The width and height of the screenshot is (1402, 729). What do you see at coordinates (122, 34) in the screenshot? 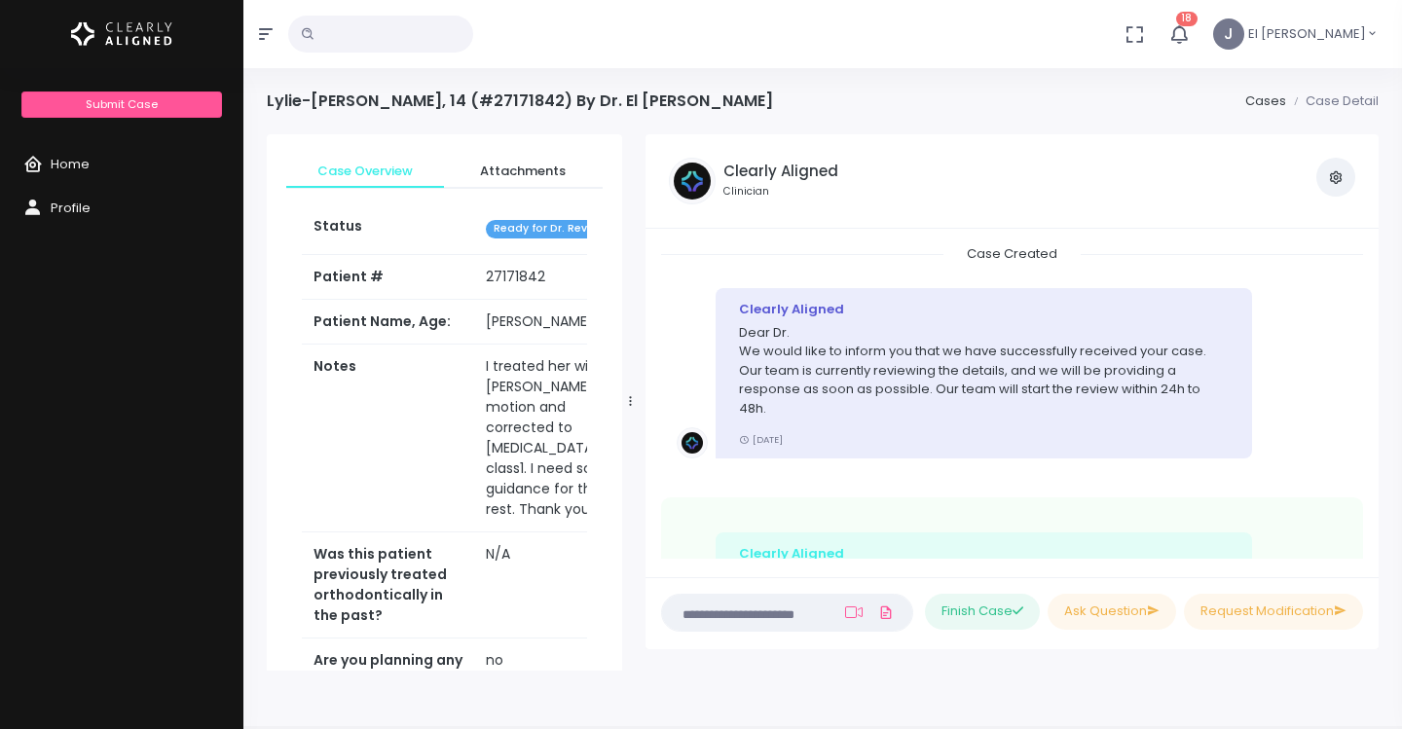
I see `a: Logo Horizontal` at bounding box center [122, 34].